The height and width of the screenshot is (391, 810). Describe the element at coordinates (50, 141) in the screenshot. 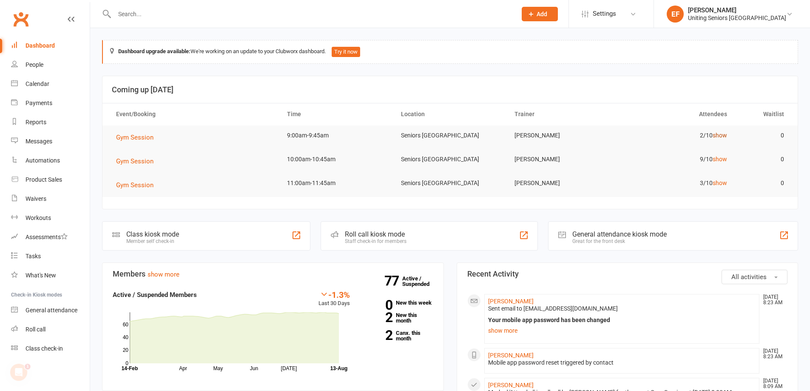

I see `a: Messages` at that location.